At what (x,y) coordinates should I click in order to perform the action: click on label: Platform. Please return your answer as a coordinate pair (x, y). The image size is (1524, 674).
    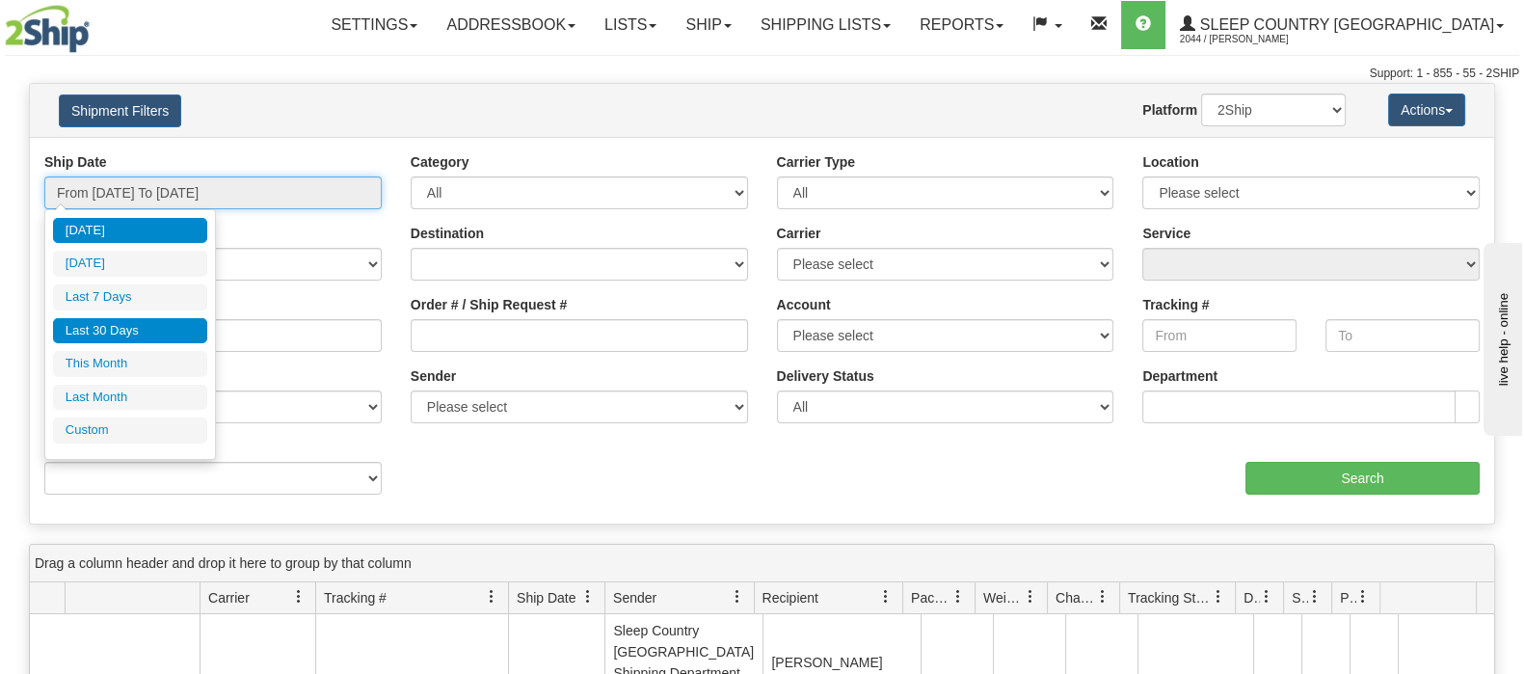
    Looking at the image, I should click on (1169, 110).